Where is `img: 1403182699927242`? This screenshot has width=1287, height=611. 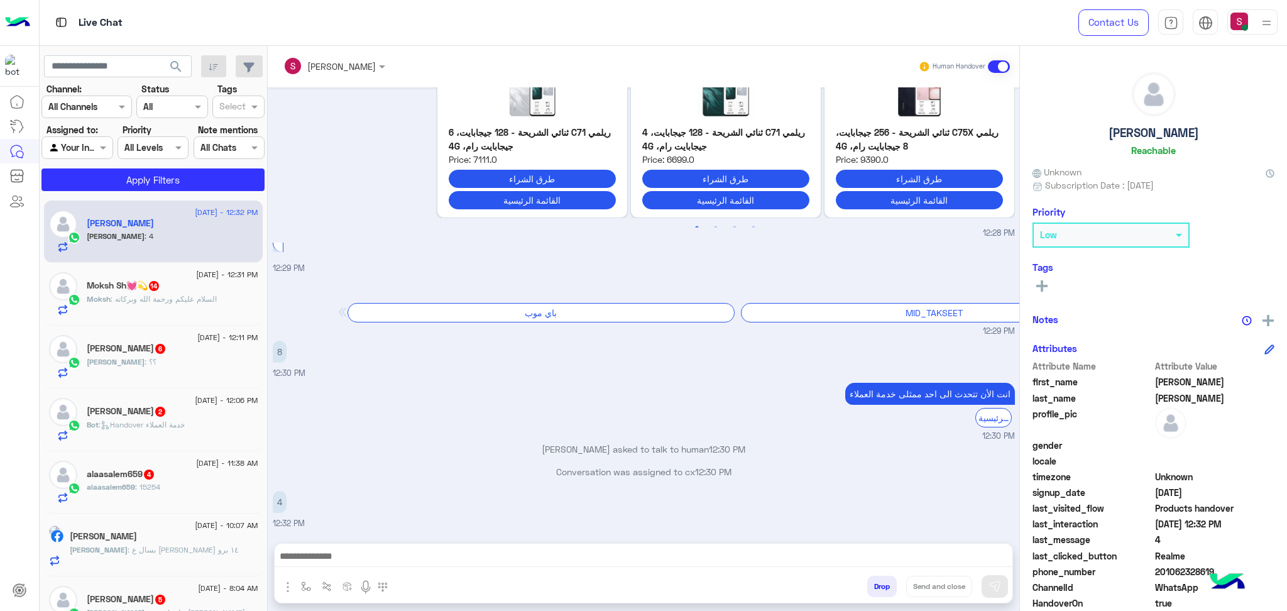
img: 1403182699927242 is located at coordinates (16, 66).